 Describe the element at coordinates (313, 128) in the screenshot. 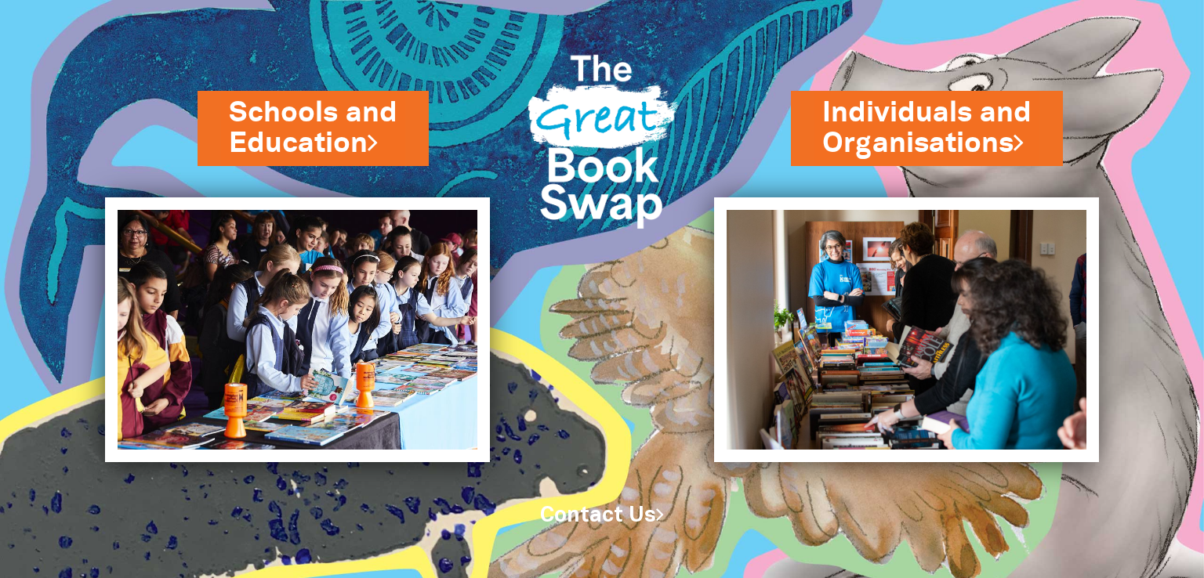

I see `a: Schools andEducation` at that location.